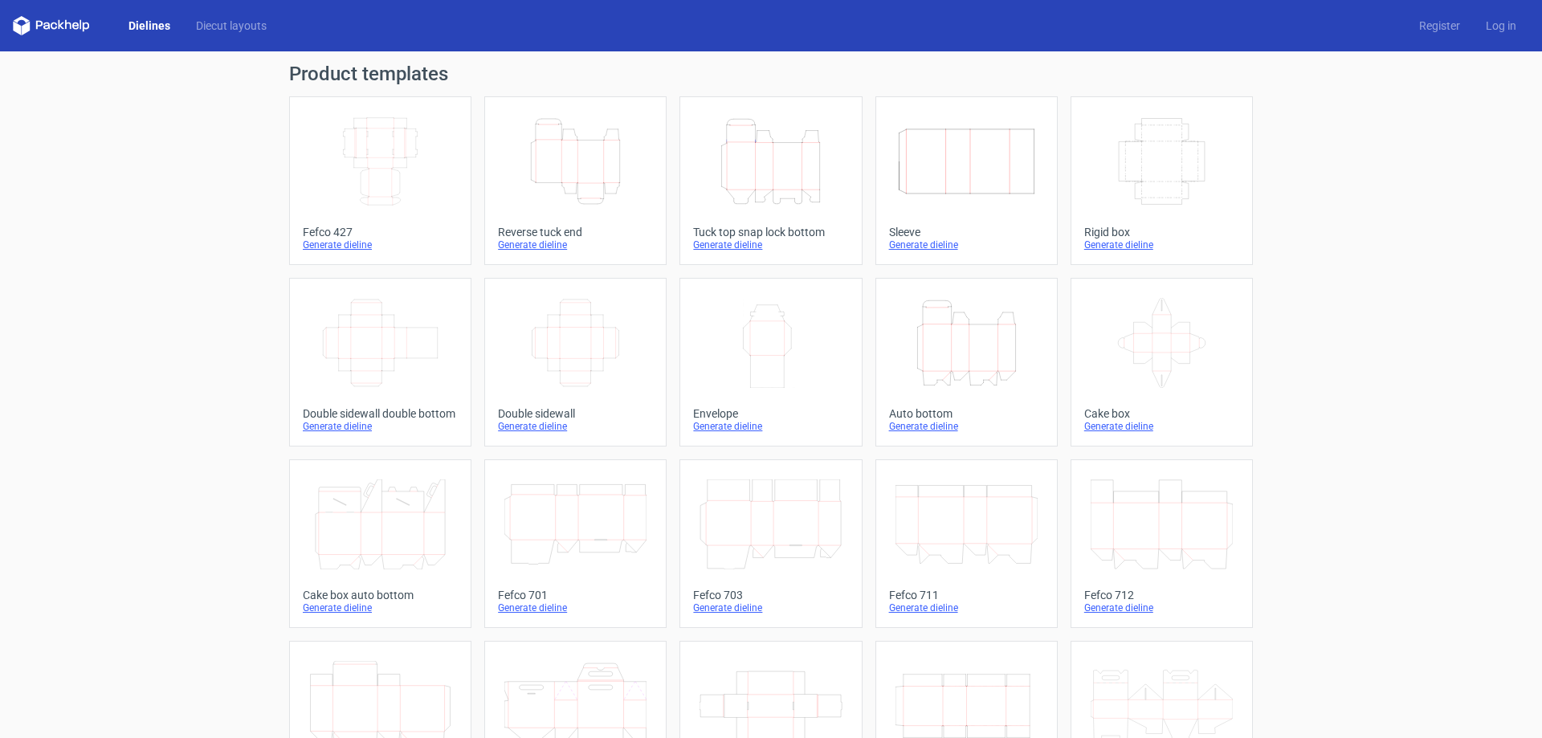 The image size is (1542, 738). What do you see at coordinates (1161, 414) in the screenshot?
I see `div: Cake box` at bounding box center [1161, 414].